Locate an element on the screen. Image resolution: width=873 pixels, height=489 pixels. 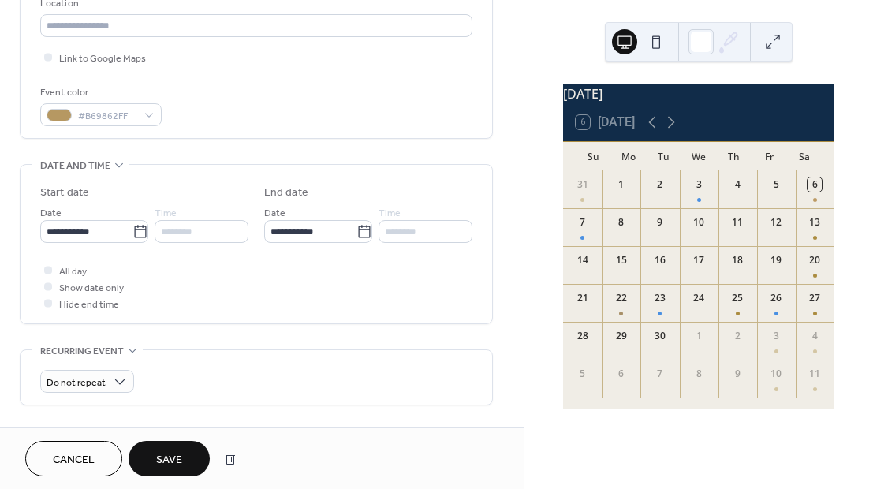
div: 23 is located at coordinates (660, 298).